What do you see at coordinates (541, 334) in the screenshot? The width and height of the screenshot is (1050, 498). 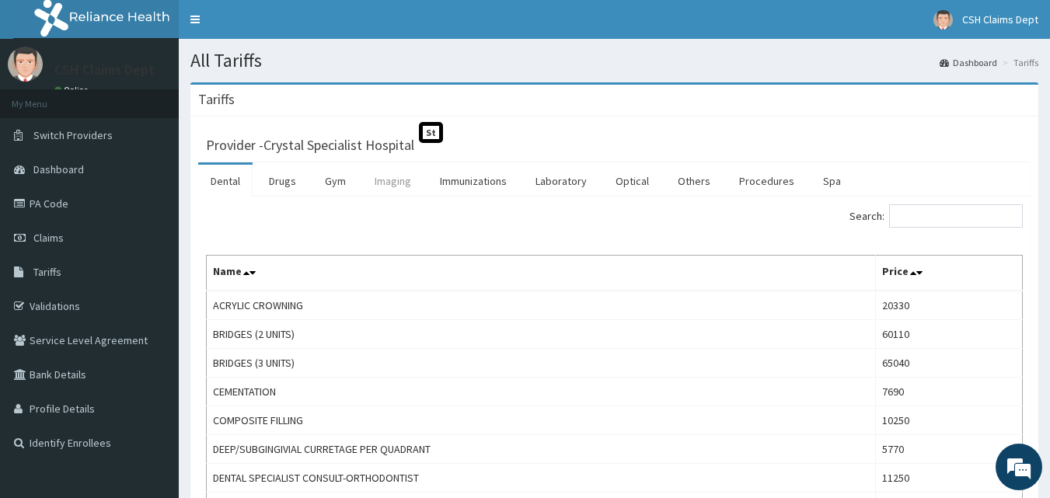 I see `td: BRIDGES (2 UNITS)` at bounding box center [541, 334].